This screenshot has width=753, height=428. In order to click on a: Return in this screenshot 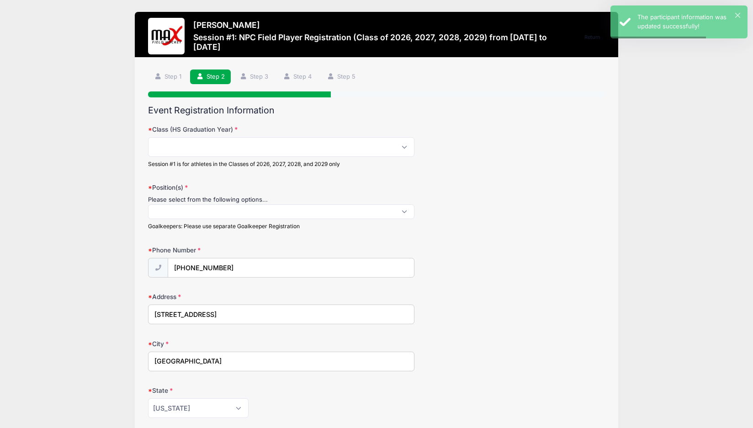, I will do `click(592, 37)`.